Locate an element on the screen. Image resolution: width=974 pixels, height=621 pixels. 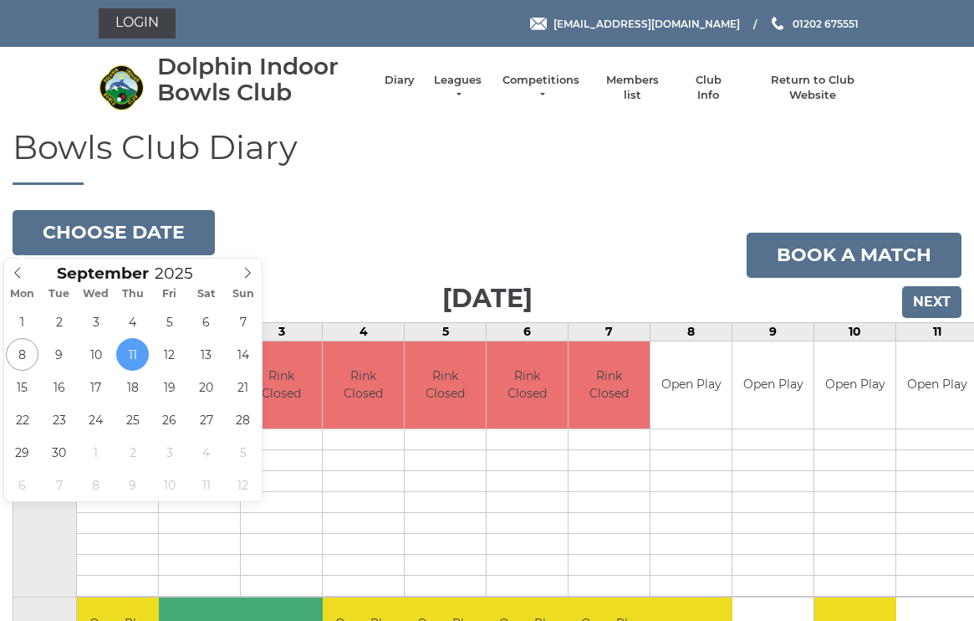
td: 10 is located at coordinates (856, 331).